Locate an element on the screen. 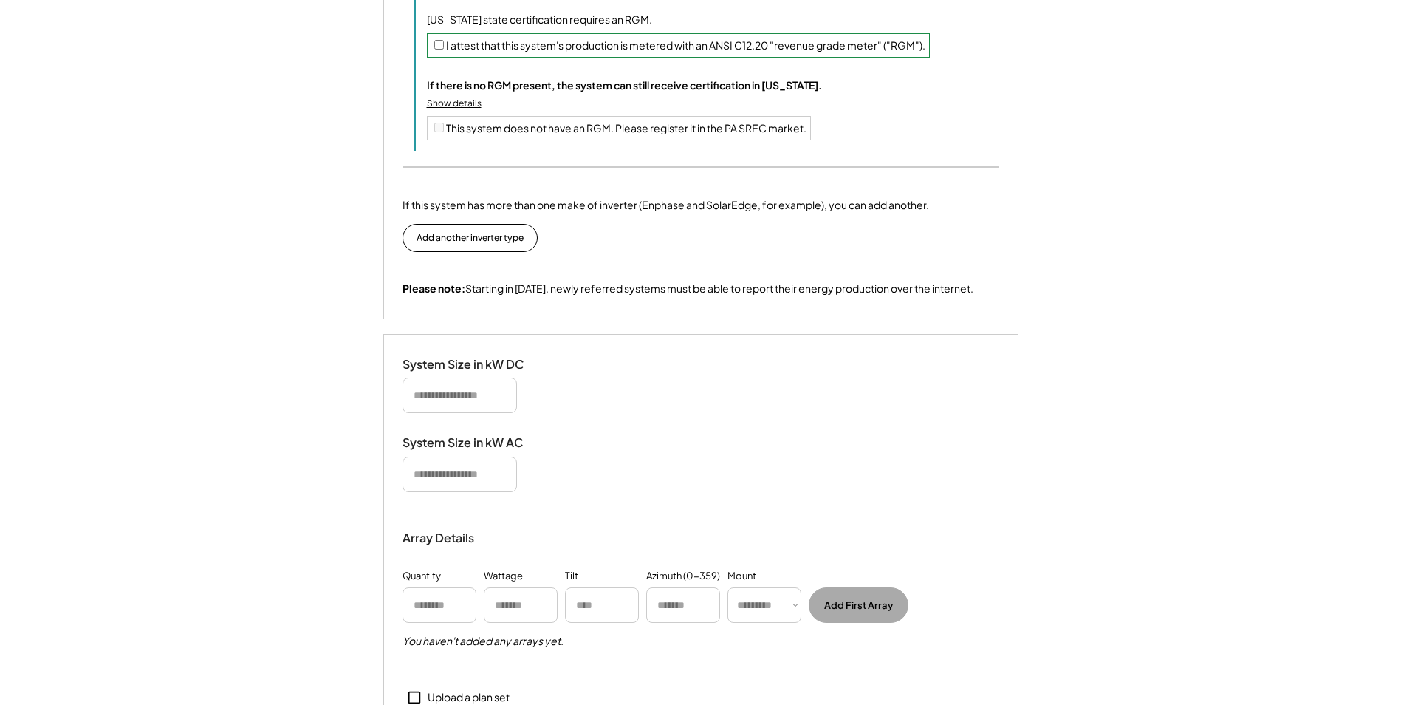 The image size is (1401, 705). div: Upload a plan set is located at coordinates (468, 697).